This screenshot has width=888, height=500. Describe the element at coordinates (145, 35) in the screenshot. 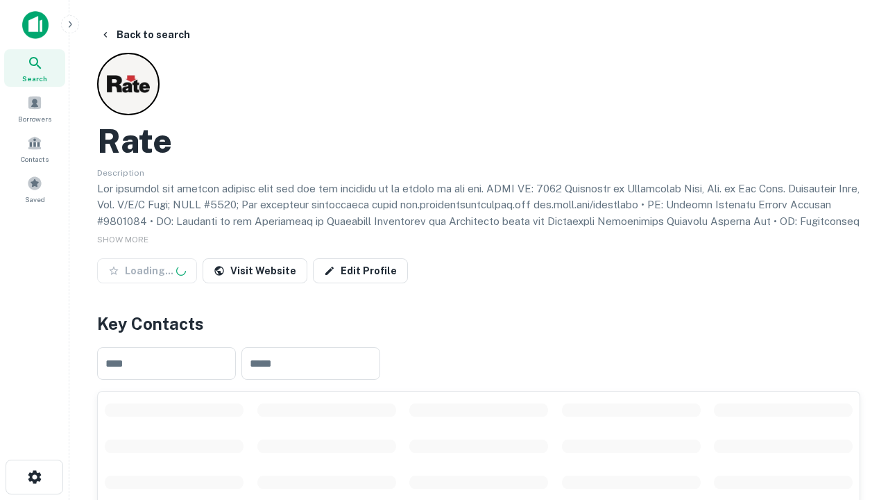

I see `button: Back to search` at that location.